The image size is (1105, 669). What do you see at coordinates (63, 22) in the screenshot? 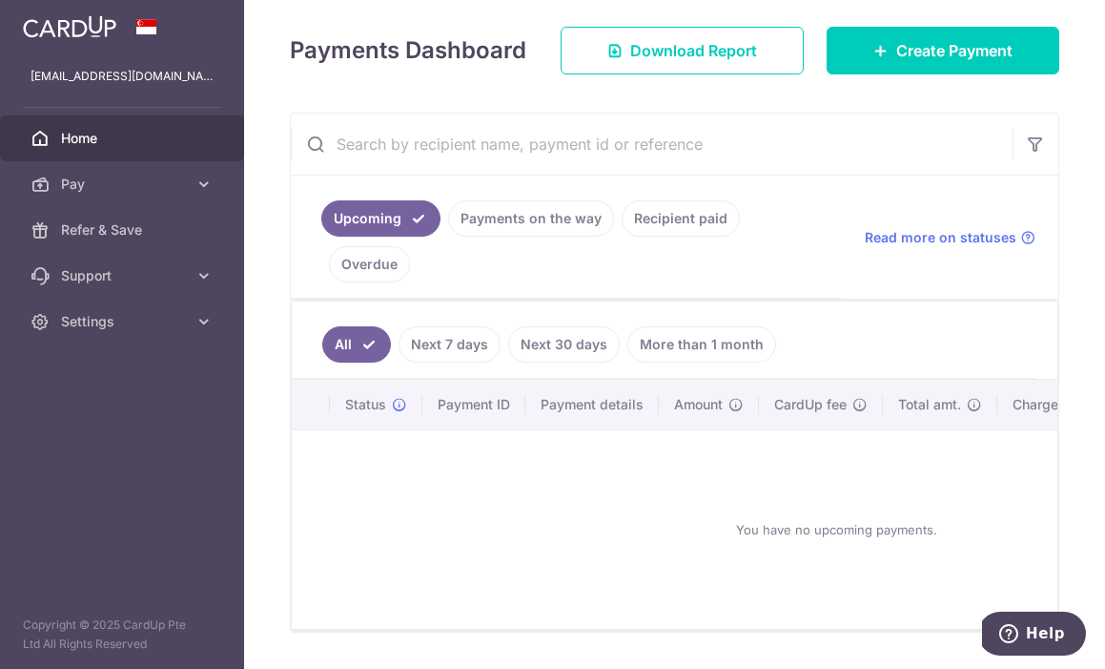
I see `span: Help` at bounding box center [63, 22].